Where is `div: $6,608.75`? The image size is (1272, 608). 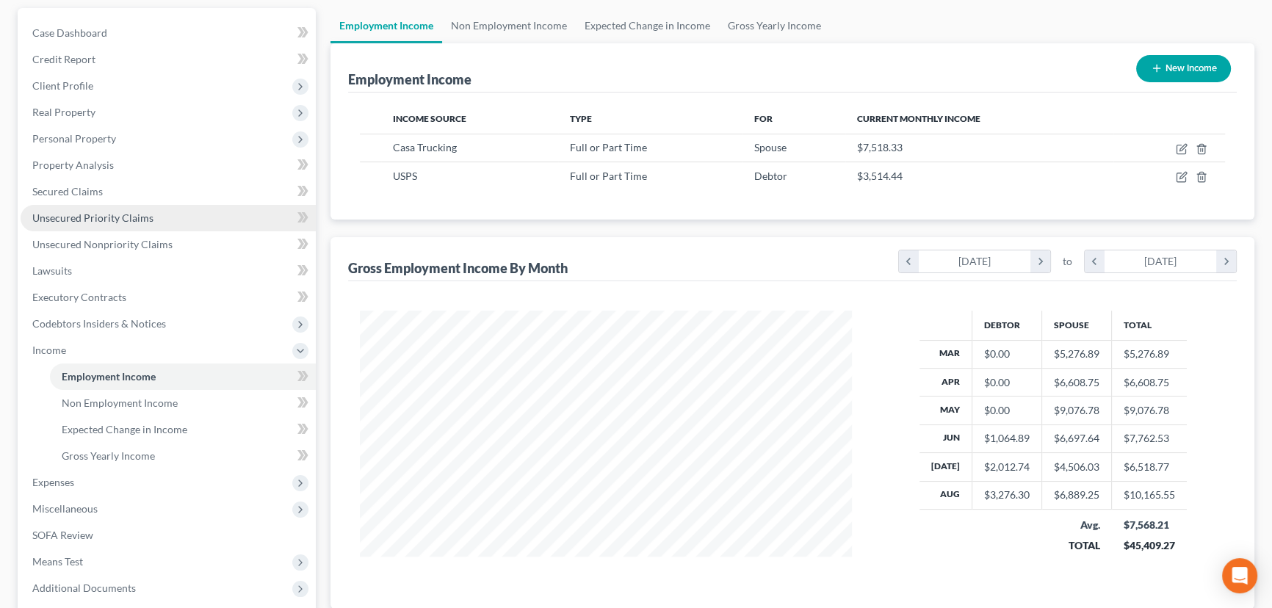 div: $6,608.75 is located at coordinates (1077, 383).